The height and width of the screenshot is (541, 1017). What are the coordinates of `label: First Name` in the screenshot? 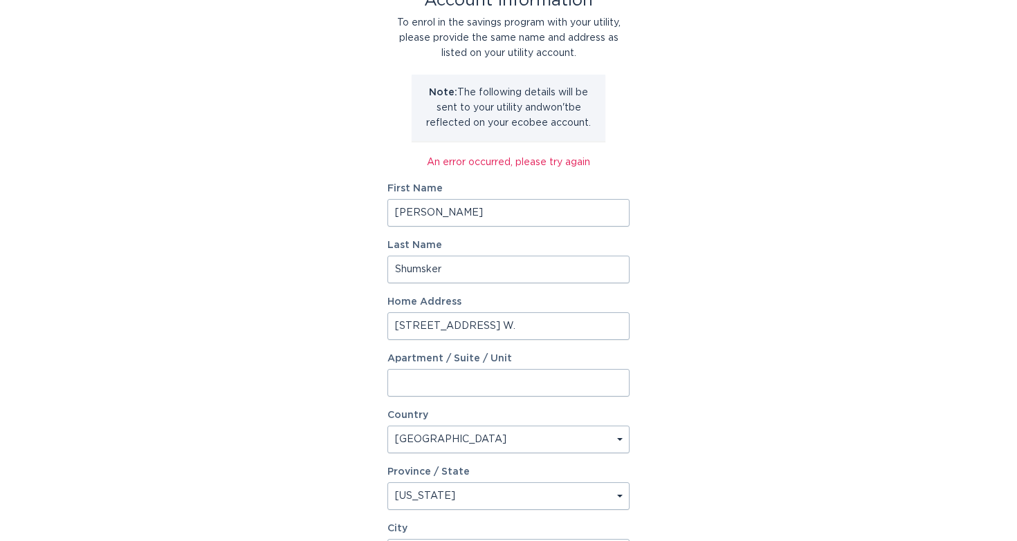 It's located at (508, 189).